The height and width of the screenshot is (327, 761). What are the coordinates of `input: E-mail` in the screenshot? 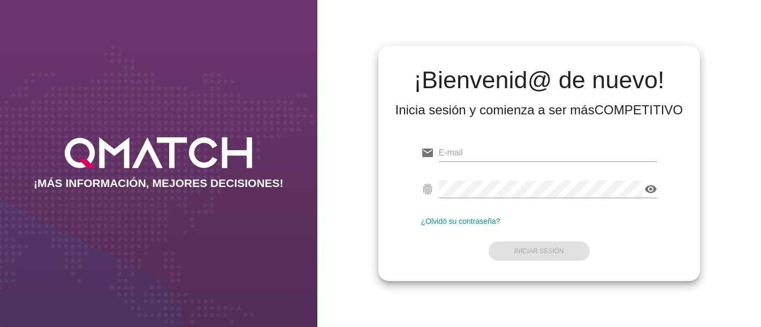 It's located at (548, 153).